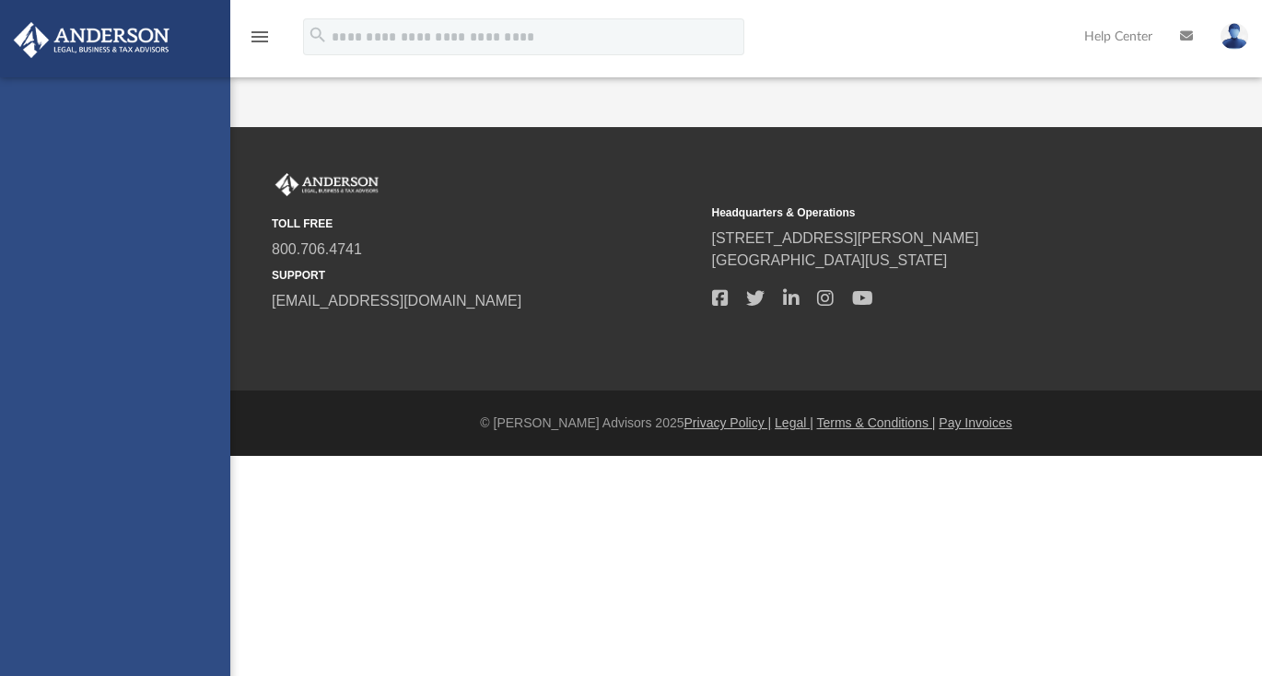 This screenshot has height=676, width=1262. Describe the element at coordinates (485, 224) in the screenshot. I see `small: TOLL FREE` at that location.